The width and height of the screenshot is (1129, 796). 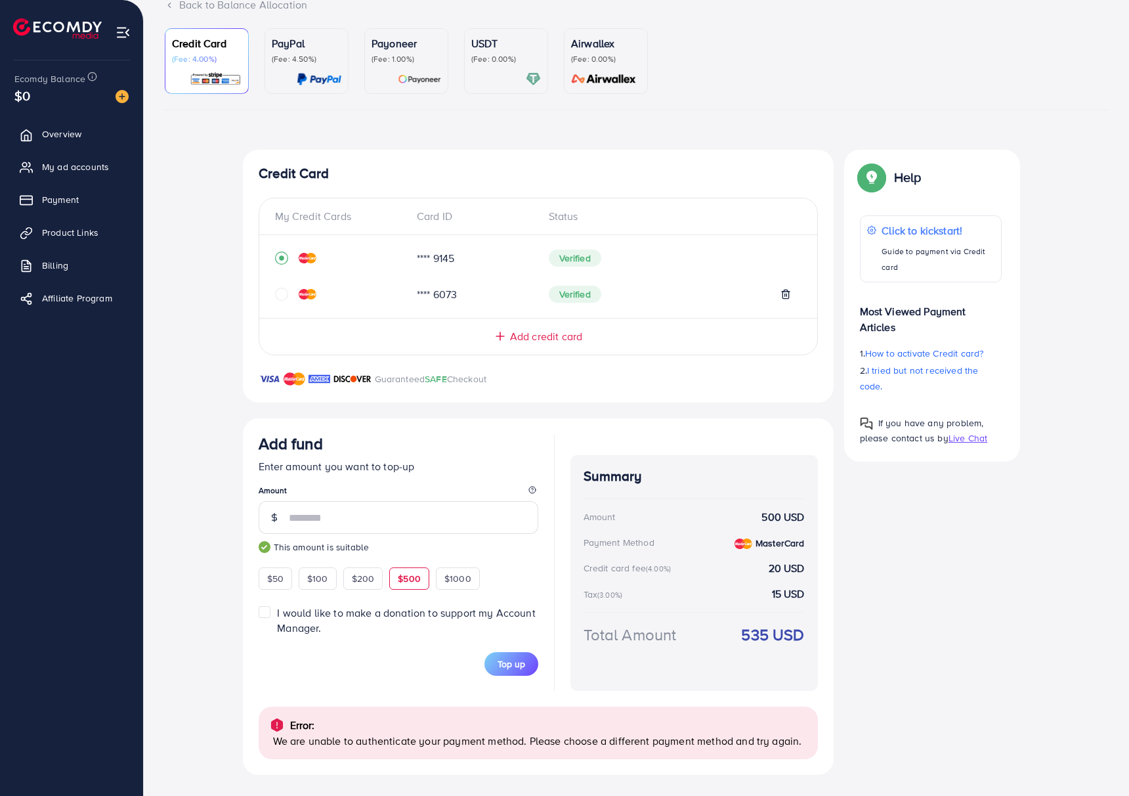 I want to click on span: $1000, so click(x=458, y=578).